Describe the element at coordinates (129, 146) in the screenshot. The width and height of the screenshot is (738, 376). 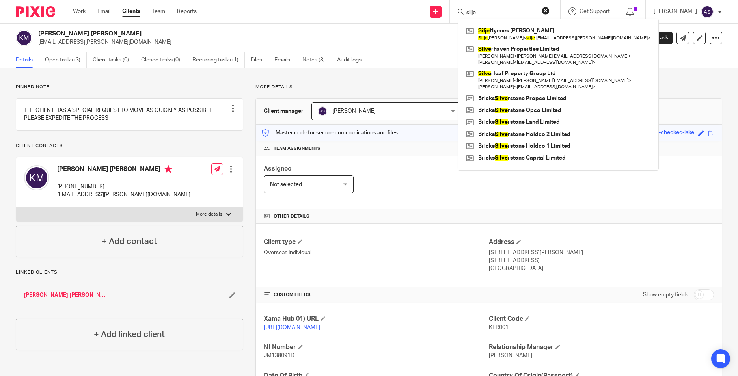
I see `p: Client contacts` at that location.